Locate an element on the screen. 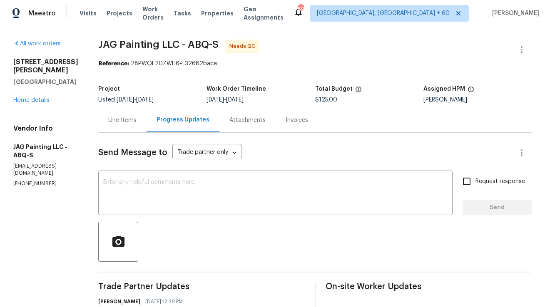  span: Geo Assignments is located at coordinates (264, 13).